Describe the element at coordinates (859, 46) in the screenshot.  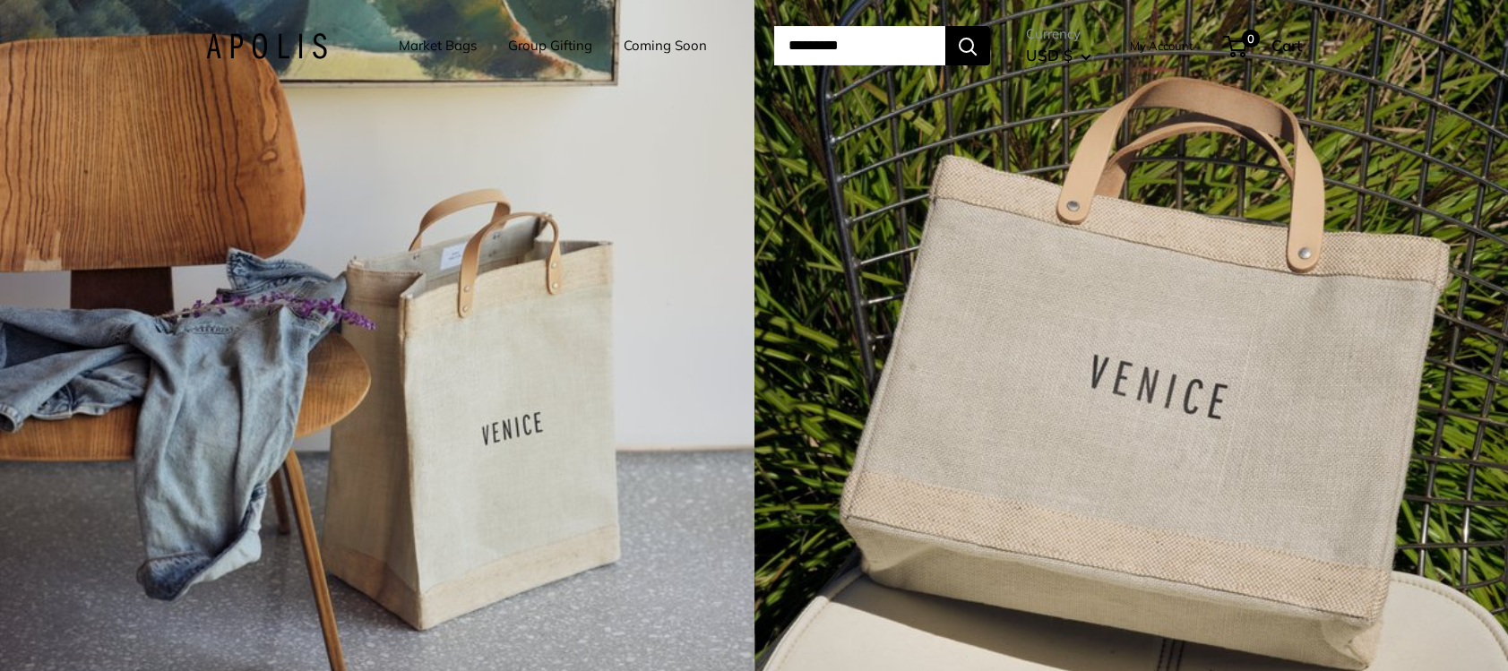
I see `input: Search...` at that location.